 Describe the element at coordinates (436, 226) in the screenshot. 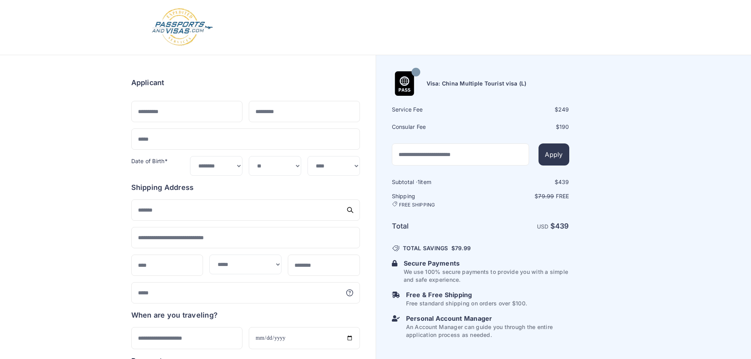

I see `h6: Total` at that location.